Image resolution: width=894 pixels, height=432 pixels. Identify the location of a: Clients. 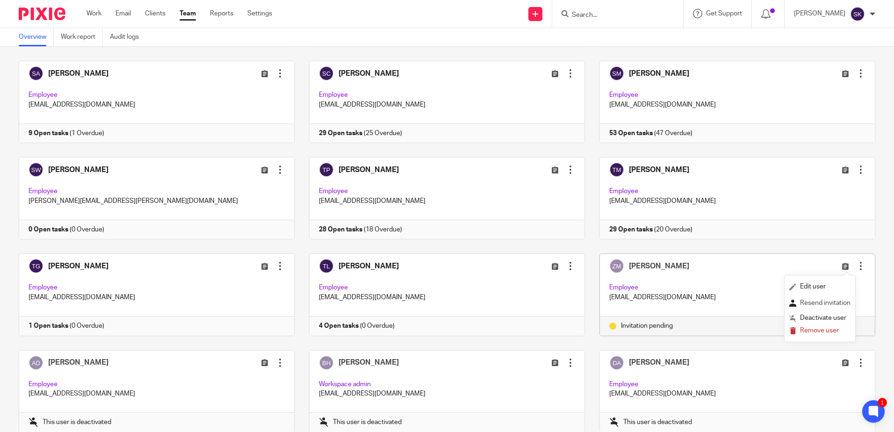
(155, 14).